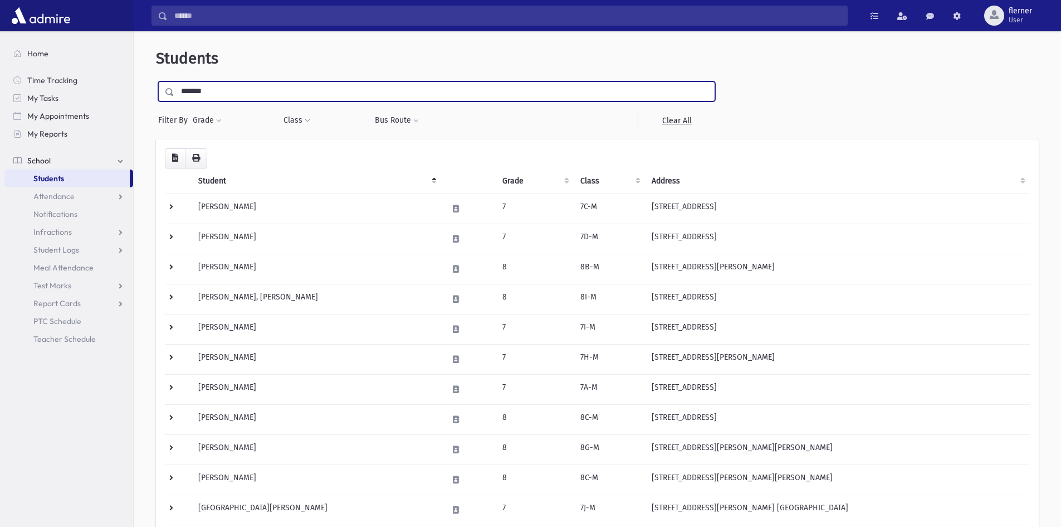 This screenshot has height=527, width=1061. I want to click on td: 7J-M, so click(610, 509).